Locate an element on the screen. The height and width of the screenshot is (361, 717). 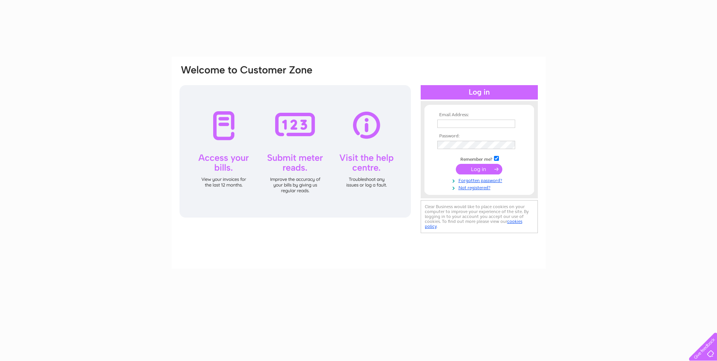
a: cookies policy is located at coordinates (474, 224).